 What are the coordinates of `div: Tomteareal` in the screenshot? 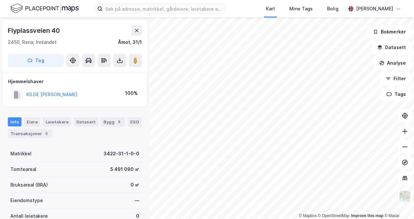 It's located at (23, 169).